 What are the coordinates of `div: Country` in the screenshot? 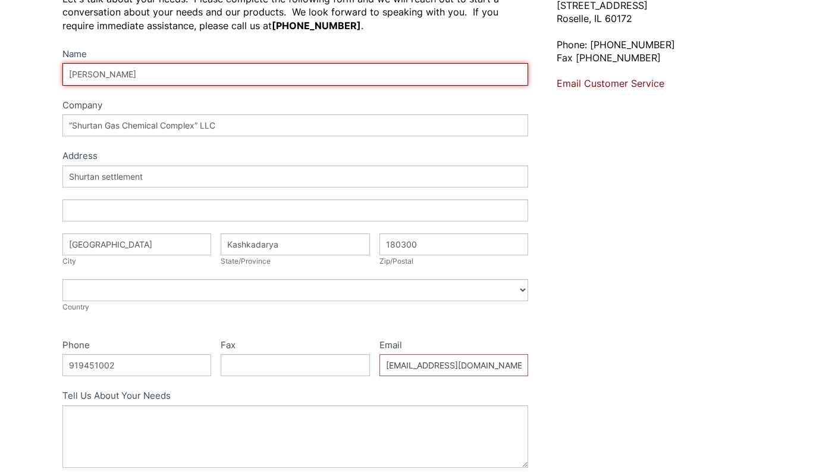 It's located at (296, 307).